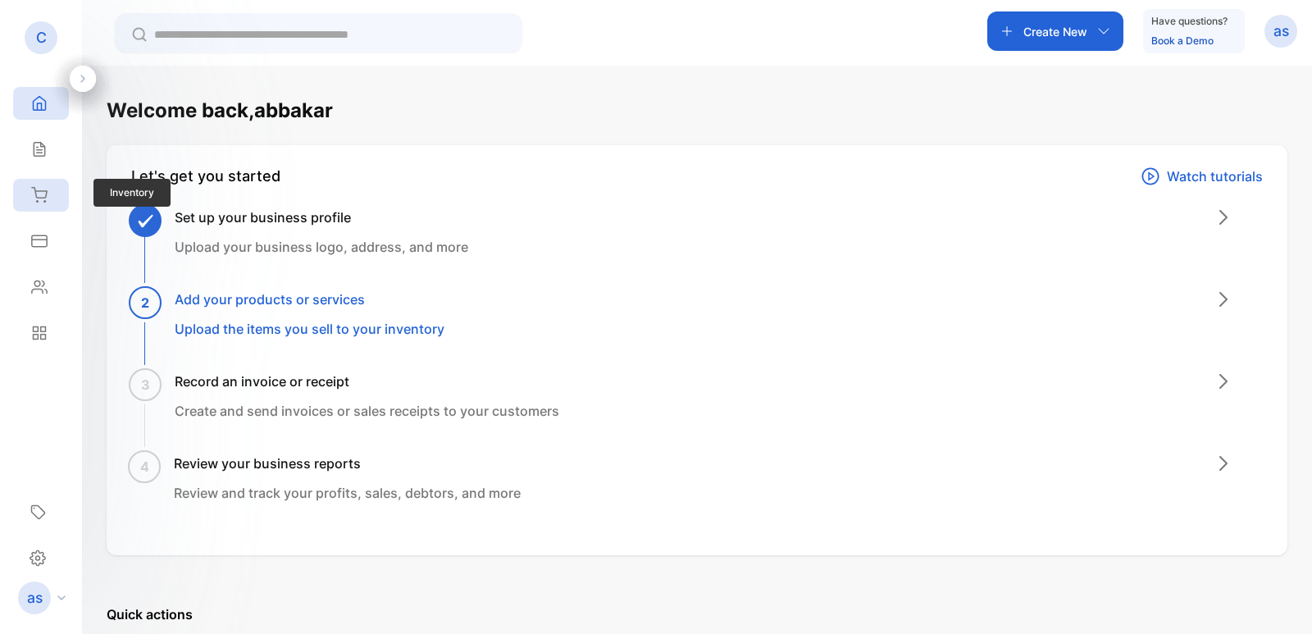 The height and width of the screenshot is (634, 1312). I want to click on button: Create New, so click(1055, 31).